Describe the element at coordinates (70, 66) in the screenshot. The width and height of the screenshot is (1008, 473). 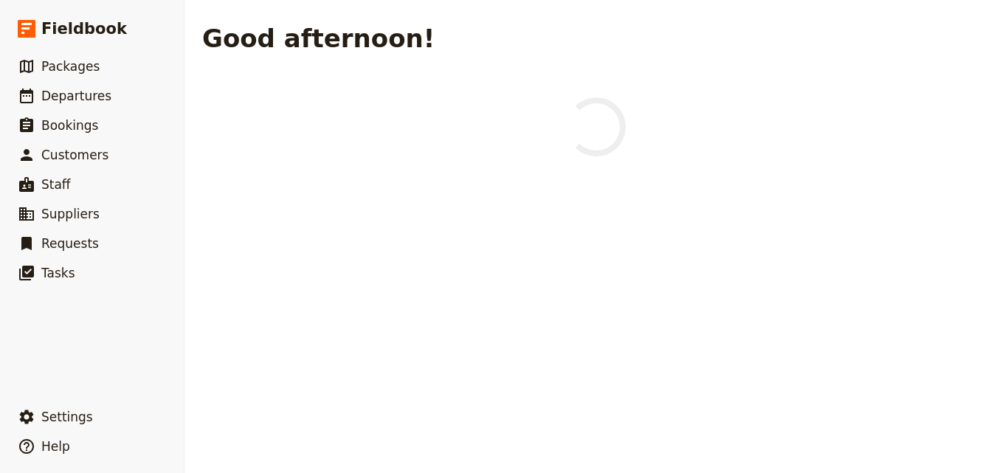
I see `span: Packages` at that location.